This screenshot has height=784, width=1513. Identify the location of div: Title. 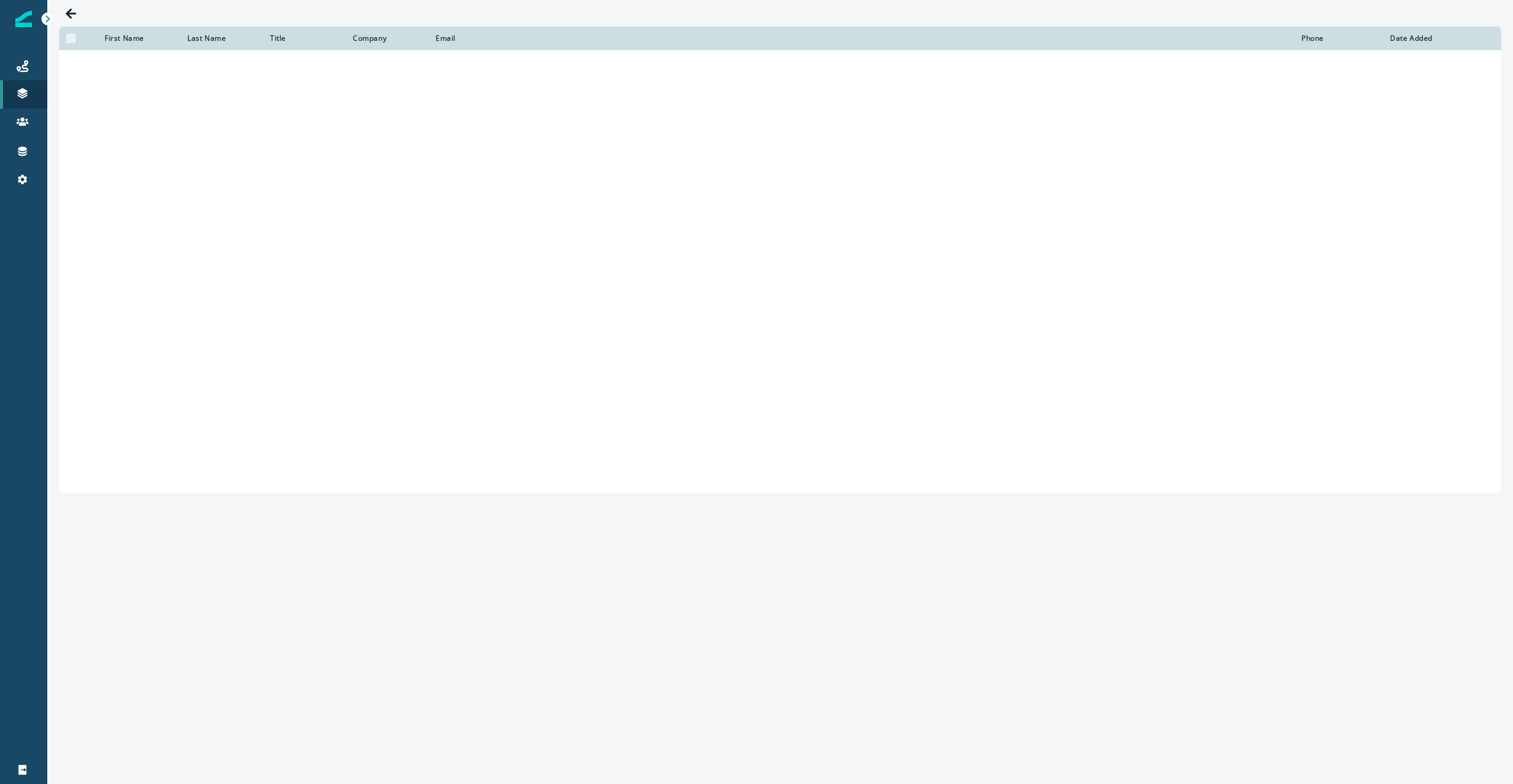
(305, 38).